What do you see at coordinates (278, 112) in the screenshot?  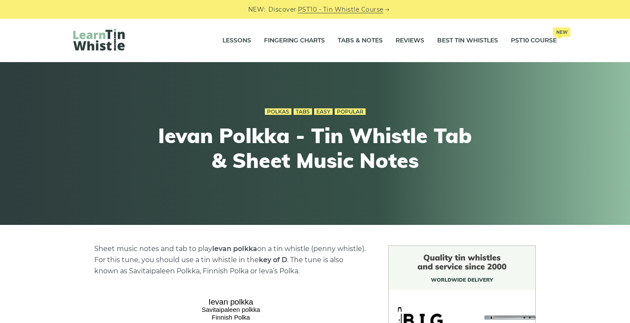 I see `a: Polkas` at bounding box center [278, 112].